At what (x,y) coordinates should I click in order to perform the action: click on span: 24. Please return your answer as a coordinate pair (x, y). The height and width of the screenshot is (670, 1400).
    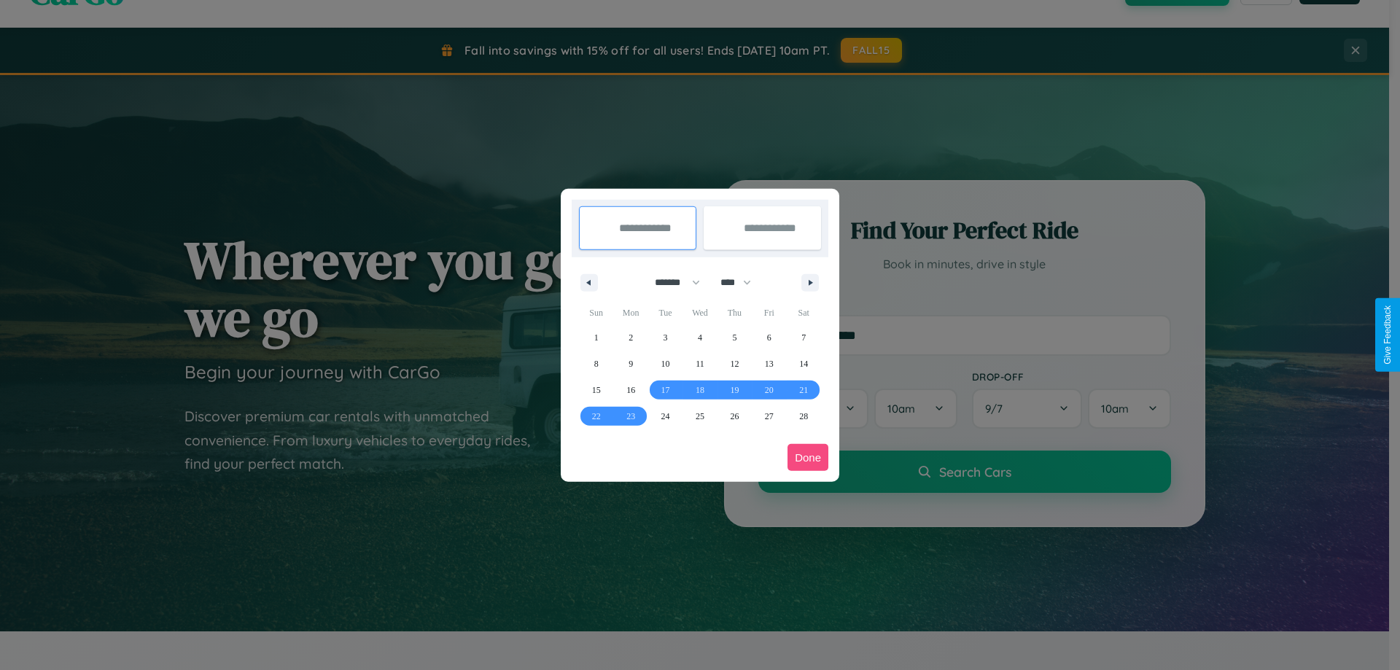
    Looking at the image, I should click on (666, 416).